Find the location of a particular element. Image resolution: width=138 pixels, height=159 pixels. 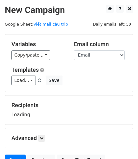

span: Daily emails left: 50 is located at coordinates (112, 24).